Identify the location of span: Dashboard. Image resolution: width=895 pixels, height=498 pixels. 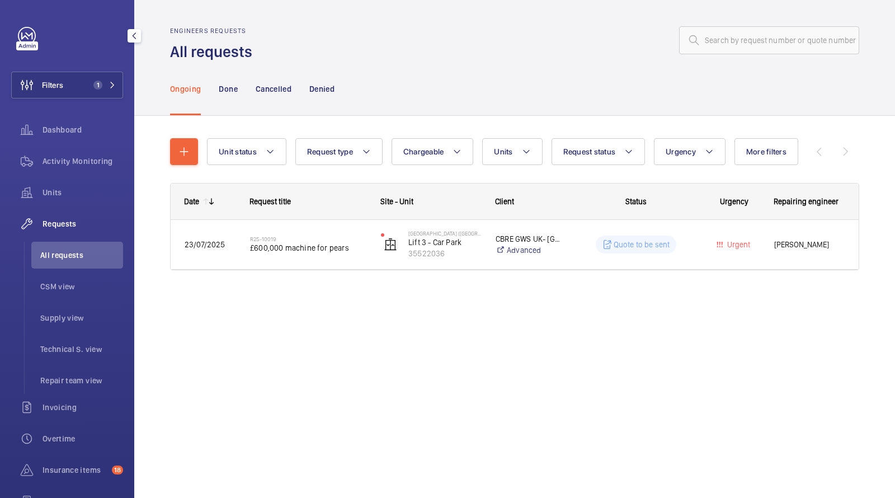
(83, 130).